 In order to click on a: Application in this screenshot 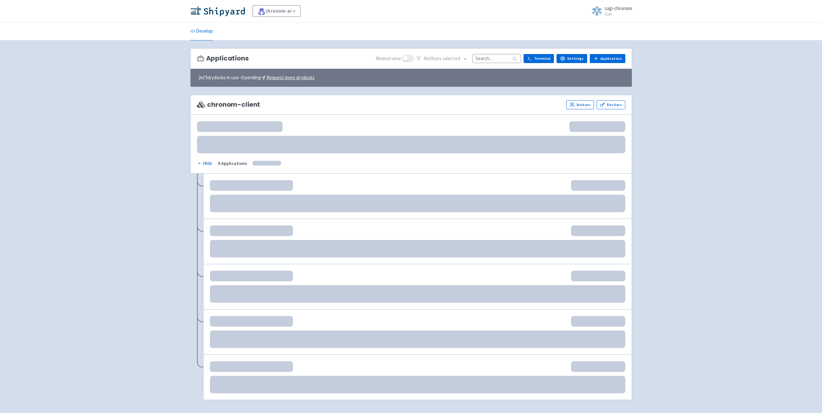, I will do `click(608, 58)`.